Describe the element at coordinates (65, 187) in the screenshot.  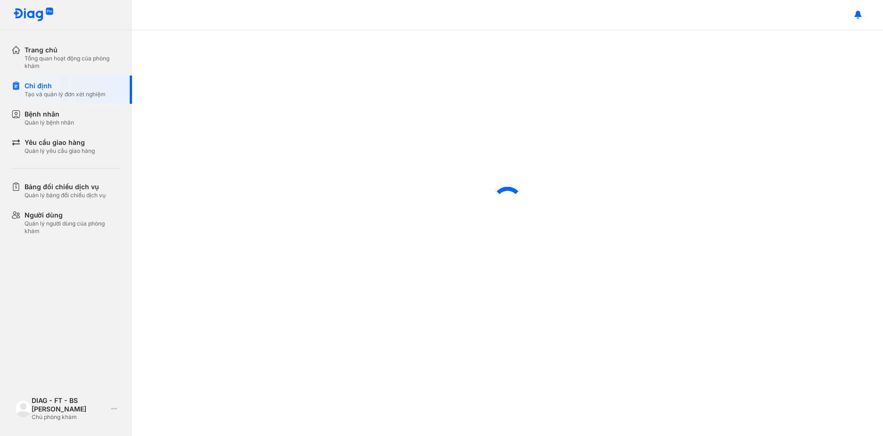
I see `div: Bảng đối chiếu dịch vụ` at that location.